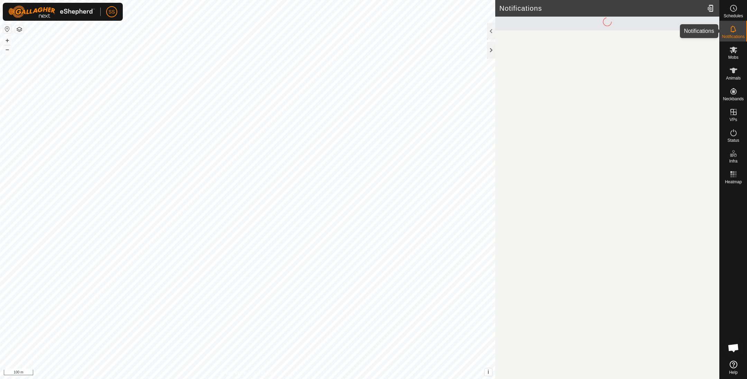 This screenshot has width=747, height=379. I want to click on span: Notifications, so click(733, 37).